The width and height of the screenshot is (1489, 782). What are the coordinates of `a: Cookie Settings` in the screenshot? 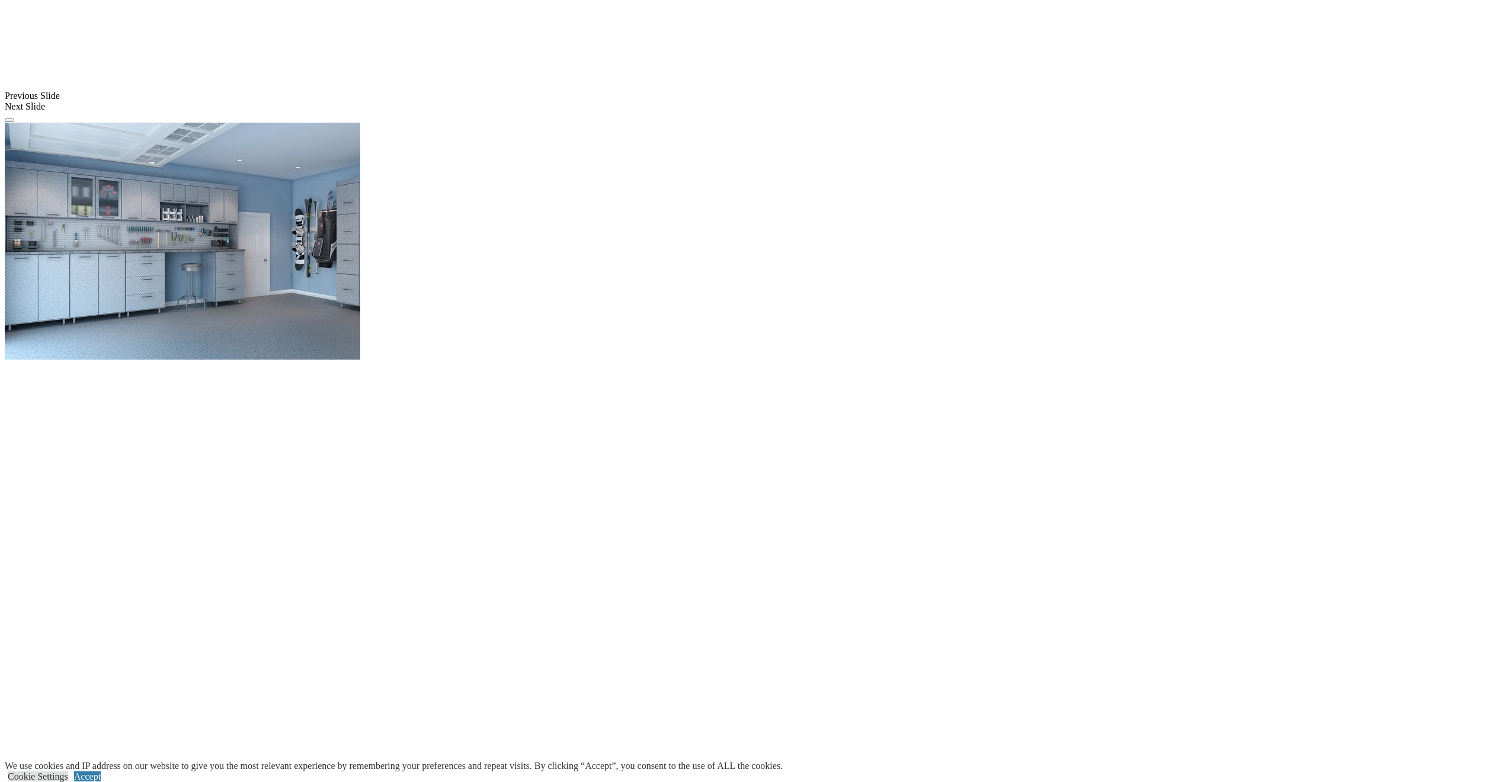 It's located at (38, 776).